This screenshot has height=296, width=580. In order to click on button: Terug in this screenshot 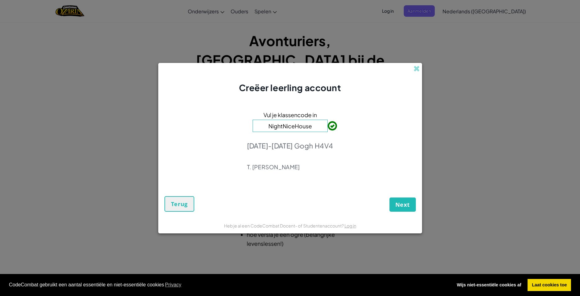, I will do `click(179, 204)`.